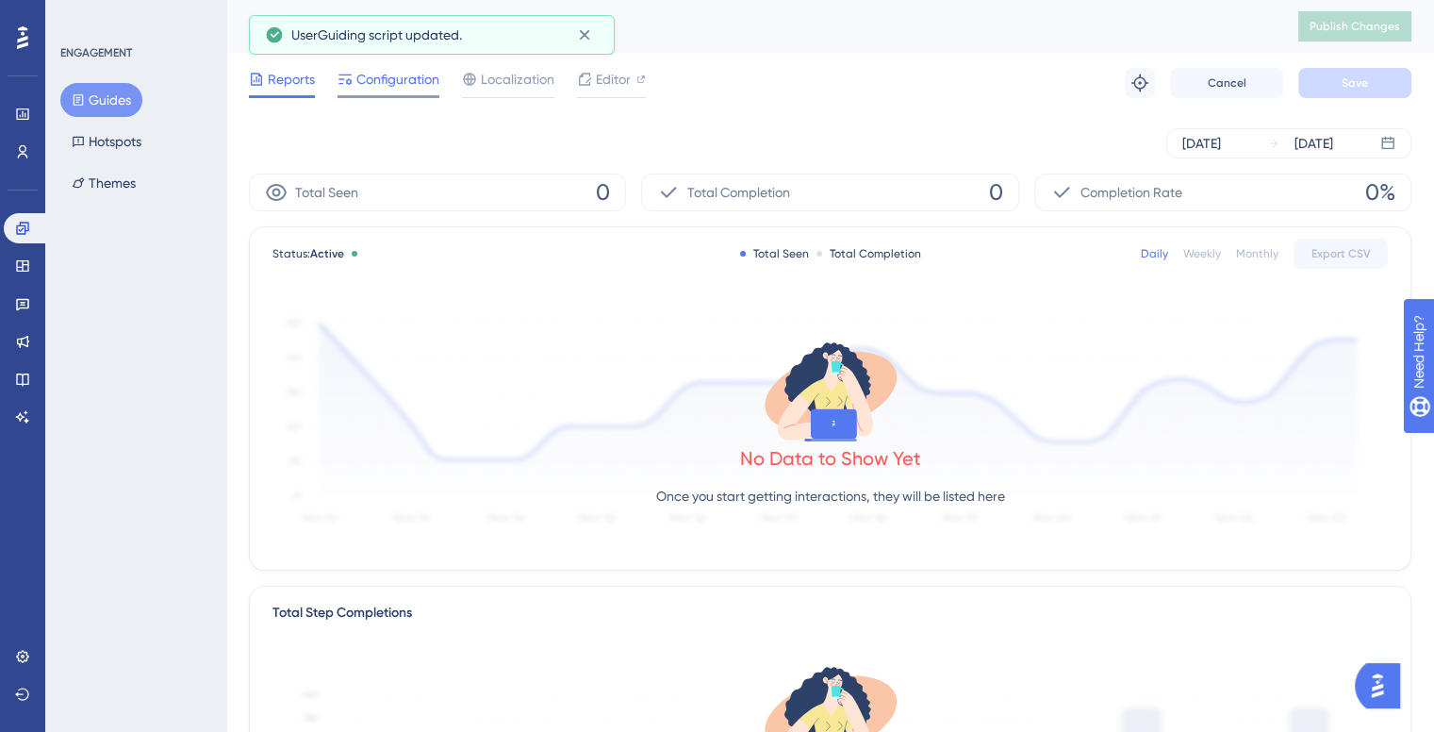 This screenshot has height=732, width=1434. What do you see at coordinates (81, 16) in the screenshot?
I see `span: Need Help?` at bounding box center [81, 16].